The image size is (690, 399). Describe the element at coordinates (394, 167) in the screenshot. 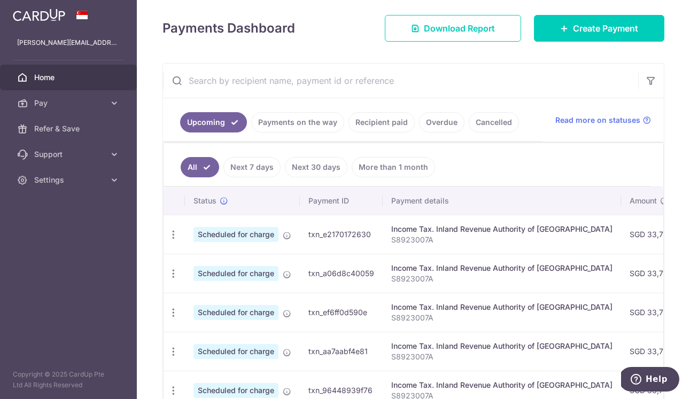

I see `a: More than 1 month` at that location.